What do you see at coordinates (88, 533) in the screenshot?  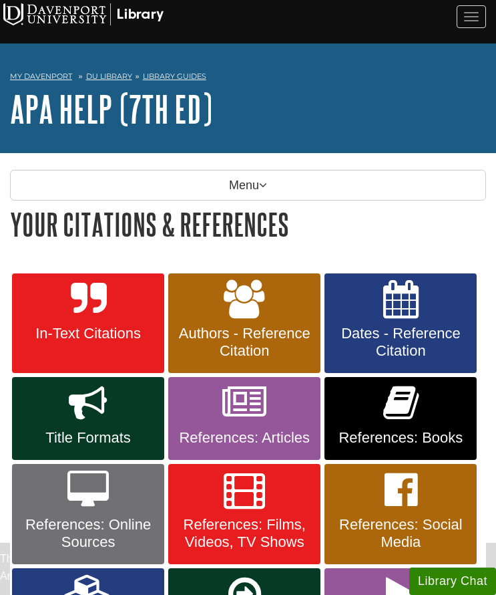 I see `span: References: Online Sources` at bounding box center [88, 533].